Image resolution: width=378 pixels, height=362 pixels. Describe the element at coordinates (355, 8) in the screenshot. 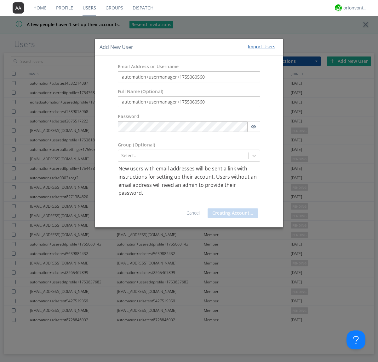

I see `div: orionvontas+atlas+automation+org2` at that location.